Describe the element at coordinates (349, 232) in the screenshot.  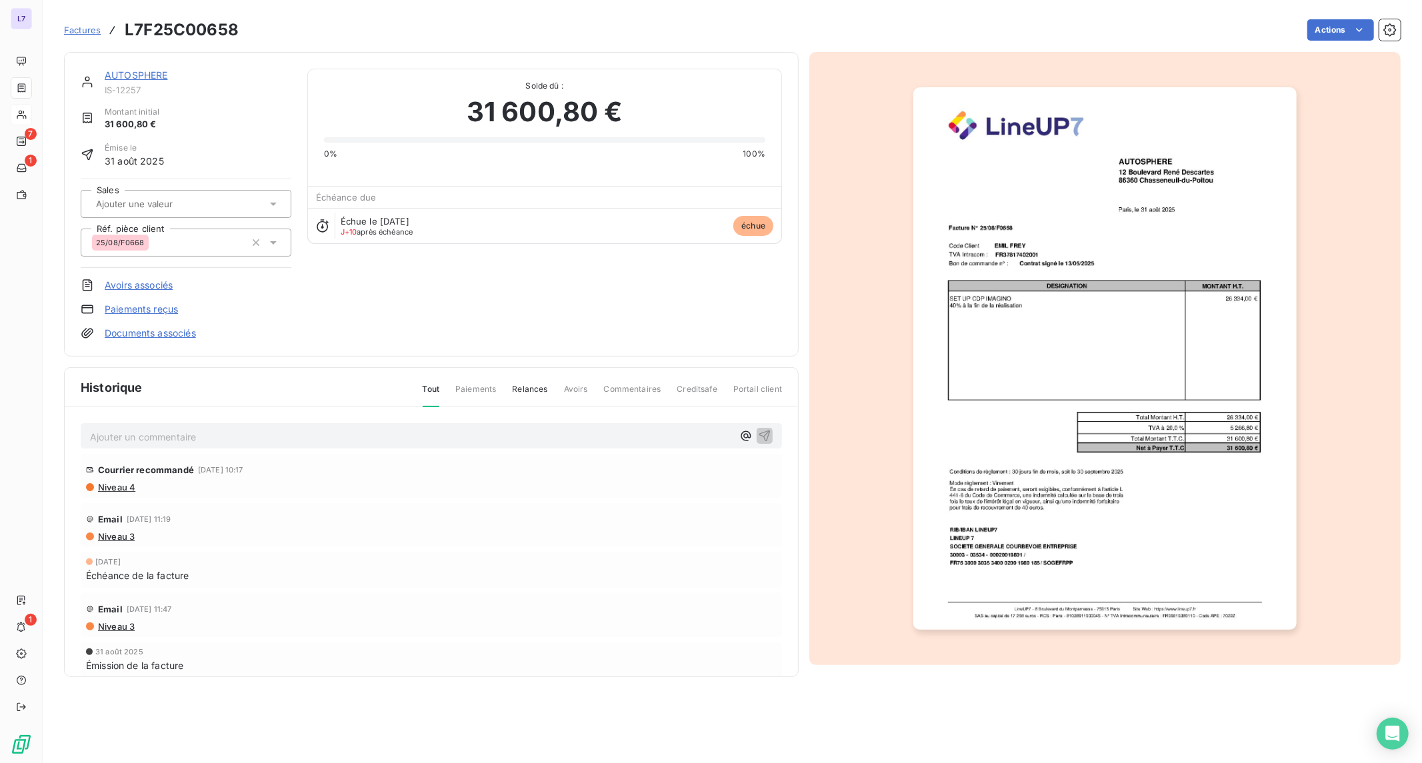
I see `span: J+10` at that location.